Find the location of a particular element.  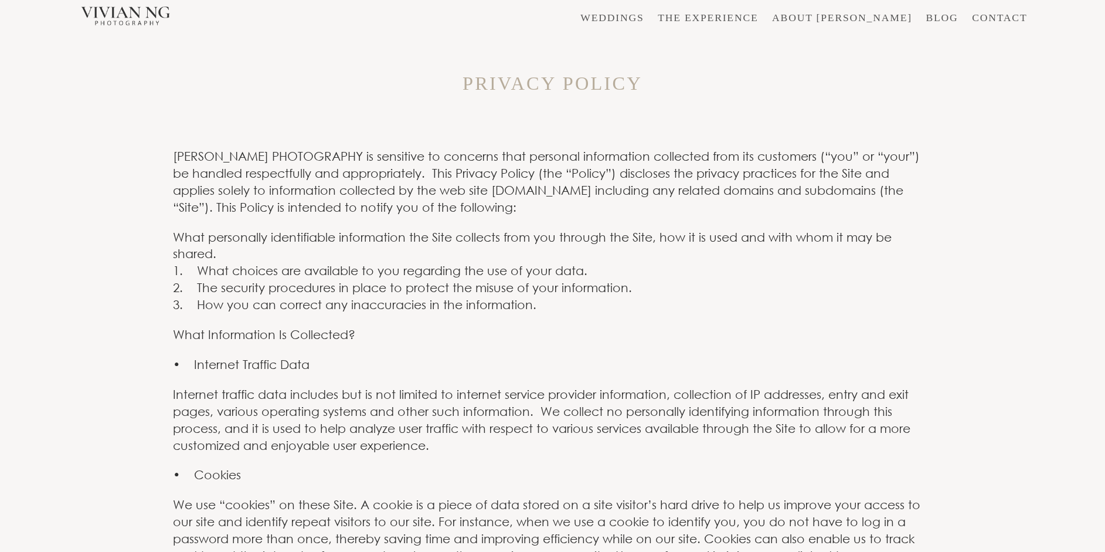

a: WEDDINGS is located at coordinates (612, 18).